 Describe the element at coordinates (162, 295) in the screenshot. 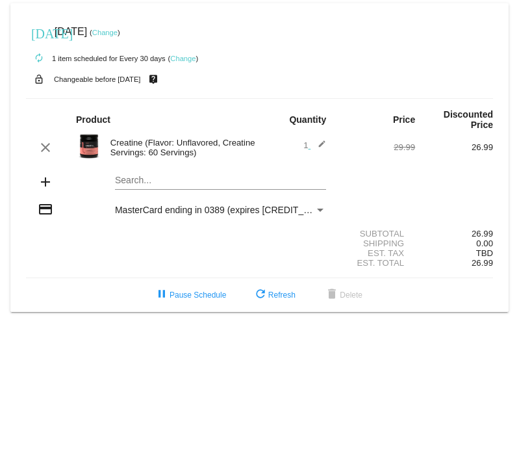

I see `mat-icon: pause` at that location.